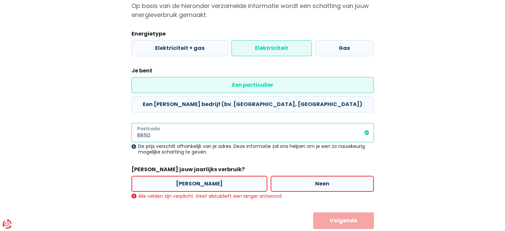  I want to click on legend: Energietype, so click(253, 35).